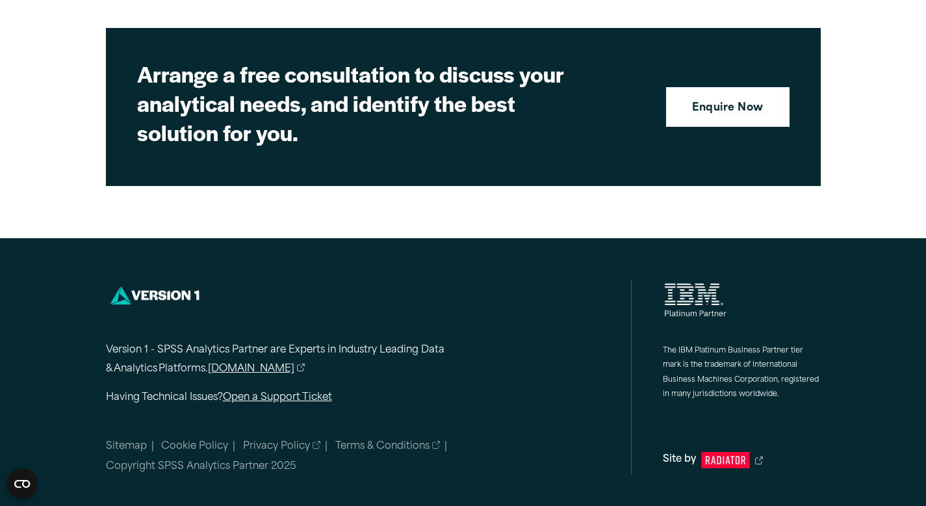 The height and width of the screenshot is (506, 926). I want to click on p: Version 1 - SPSS Analytics Partner are Experts in Industry Leading Data & Analytics Platforms., so click(301, 360).